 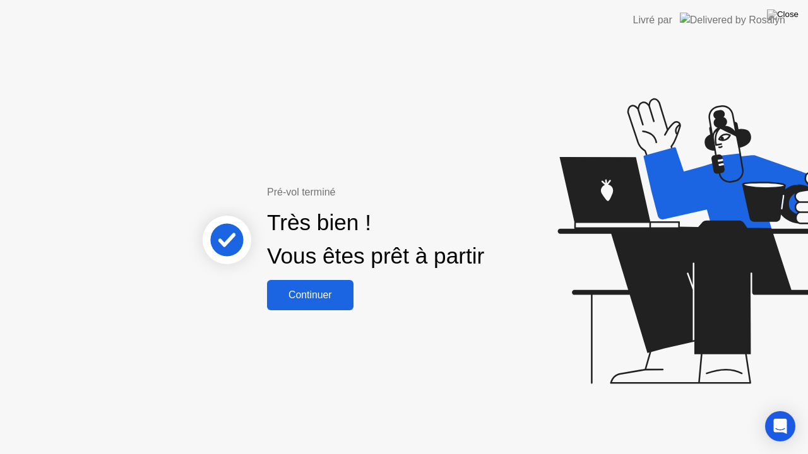 I want to click on img: Close, so click(x=783, y=15).